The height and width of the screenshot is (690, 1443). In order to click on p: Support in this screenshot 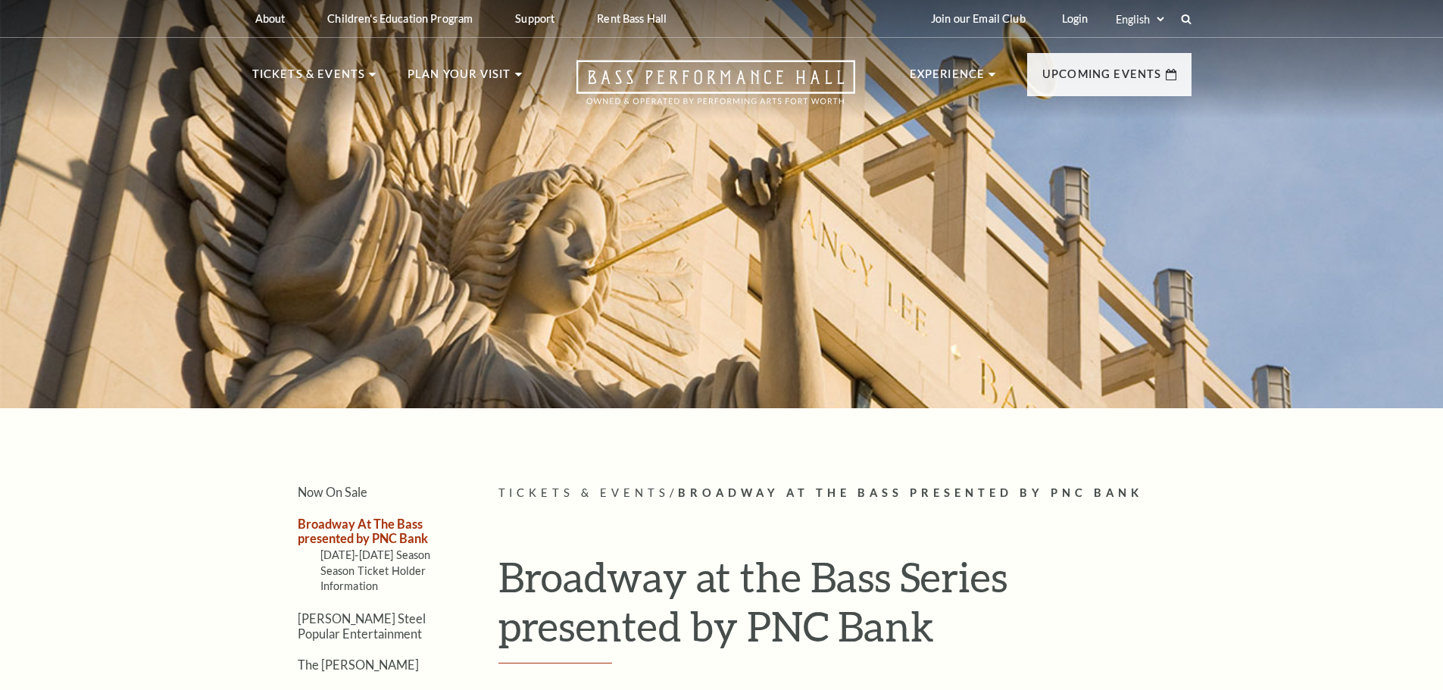, I will do `click(535, 18)`.